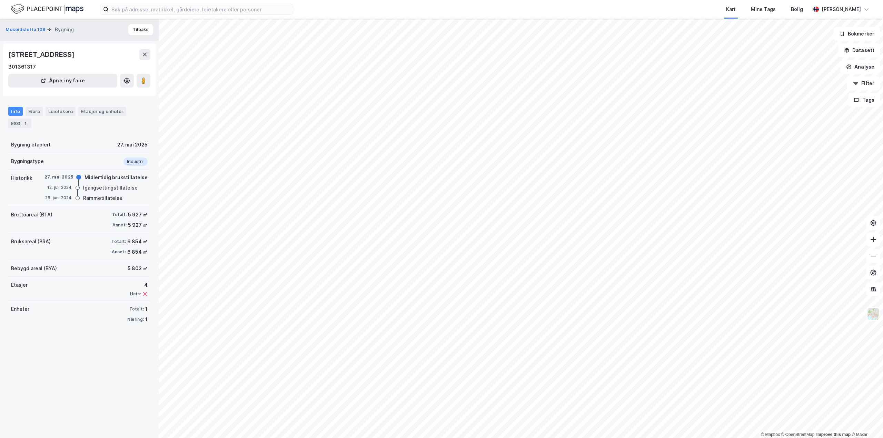  What do you see at coordinates (856, 34) in the screenshot?
I see `button: Bokmerker` at bounding box center [856, 34].